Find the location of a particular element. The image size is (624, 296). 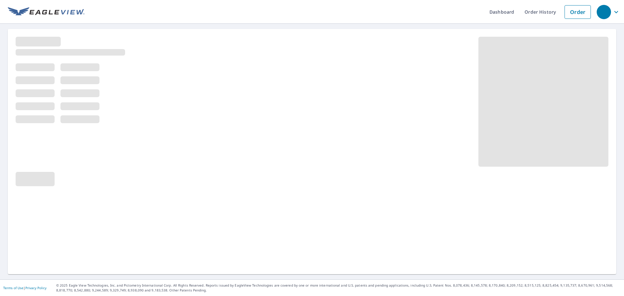

a: Order is located at coordinates (578, 12).